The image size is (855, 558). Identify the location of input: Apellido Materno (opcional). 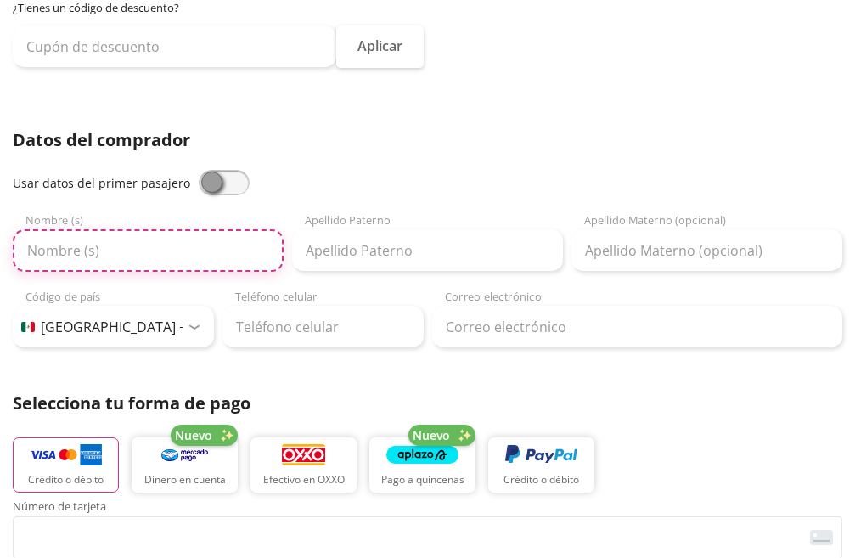
(707, 251).